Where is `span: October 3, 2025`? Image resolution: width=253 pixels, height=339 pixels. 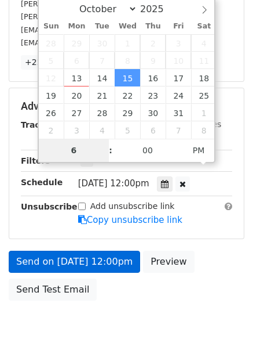
span: October 3, 2025 is located at coordinates (179, 43).